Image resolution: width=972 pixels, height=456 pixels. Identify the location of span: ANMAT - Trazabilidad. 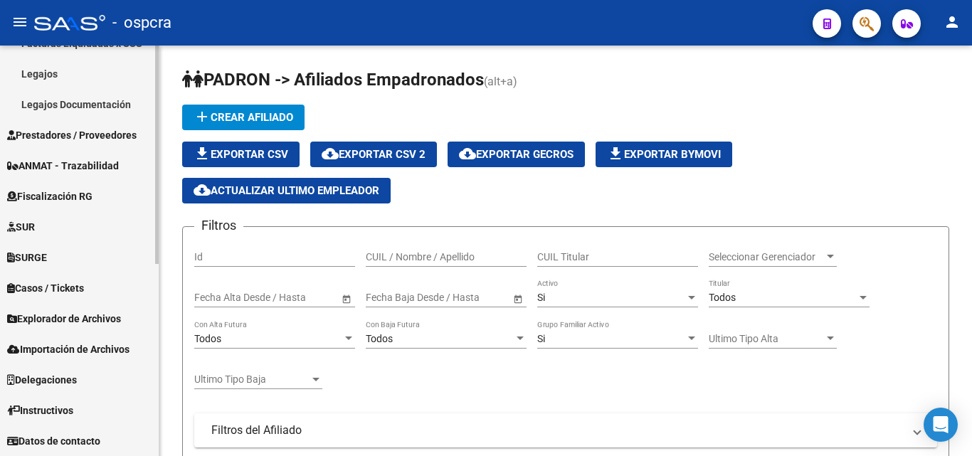
(63, 166).